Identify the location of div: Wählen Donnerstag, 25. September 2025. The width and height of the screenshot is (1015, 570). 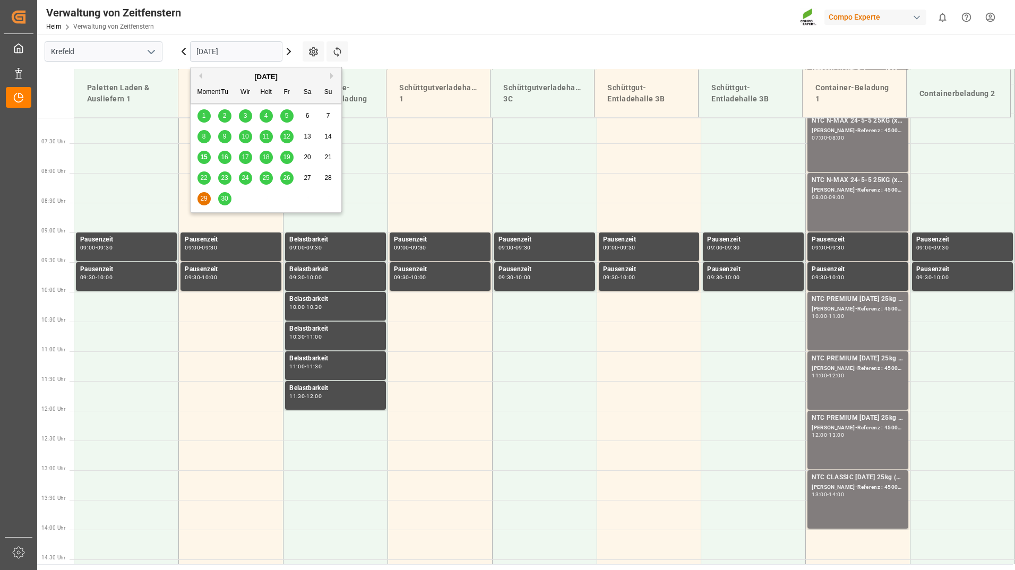
(266, 178).